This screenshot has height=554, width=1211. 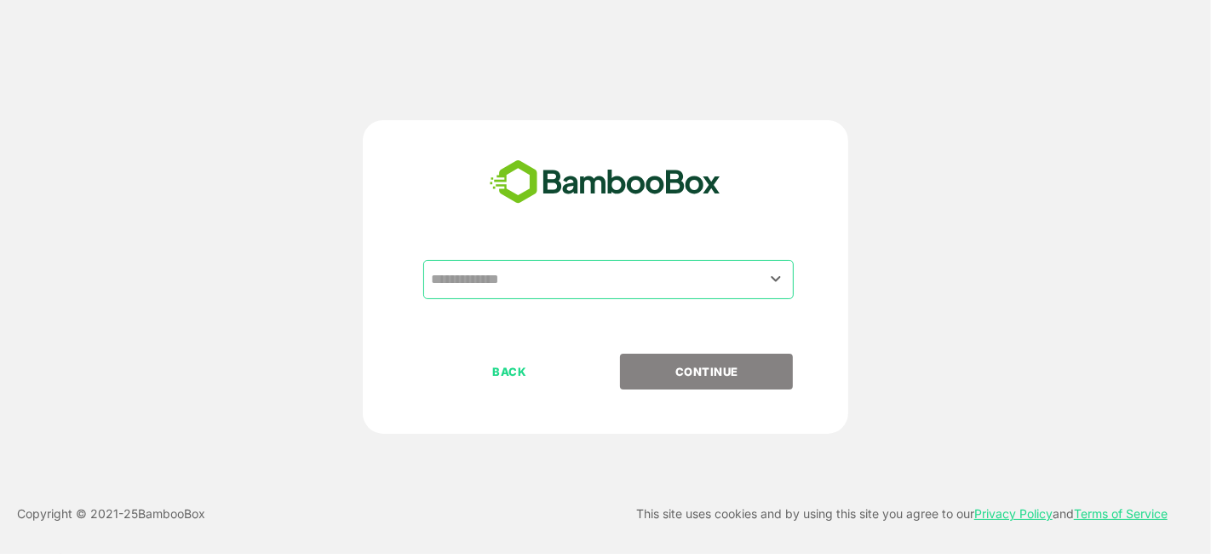 I want to click on font: BACK, so click(x=510, y=371).